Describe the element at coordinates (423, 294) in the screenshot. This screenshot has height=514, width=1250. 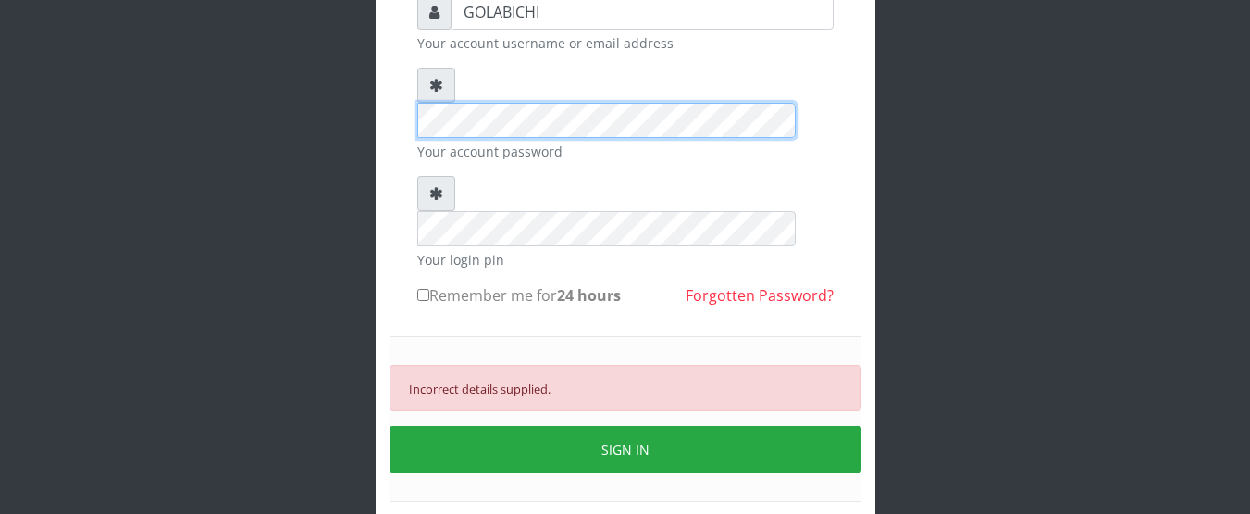
I see `input: Remember me for24 hours` at that location.